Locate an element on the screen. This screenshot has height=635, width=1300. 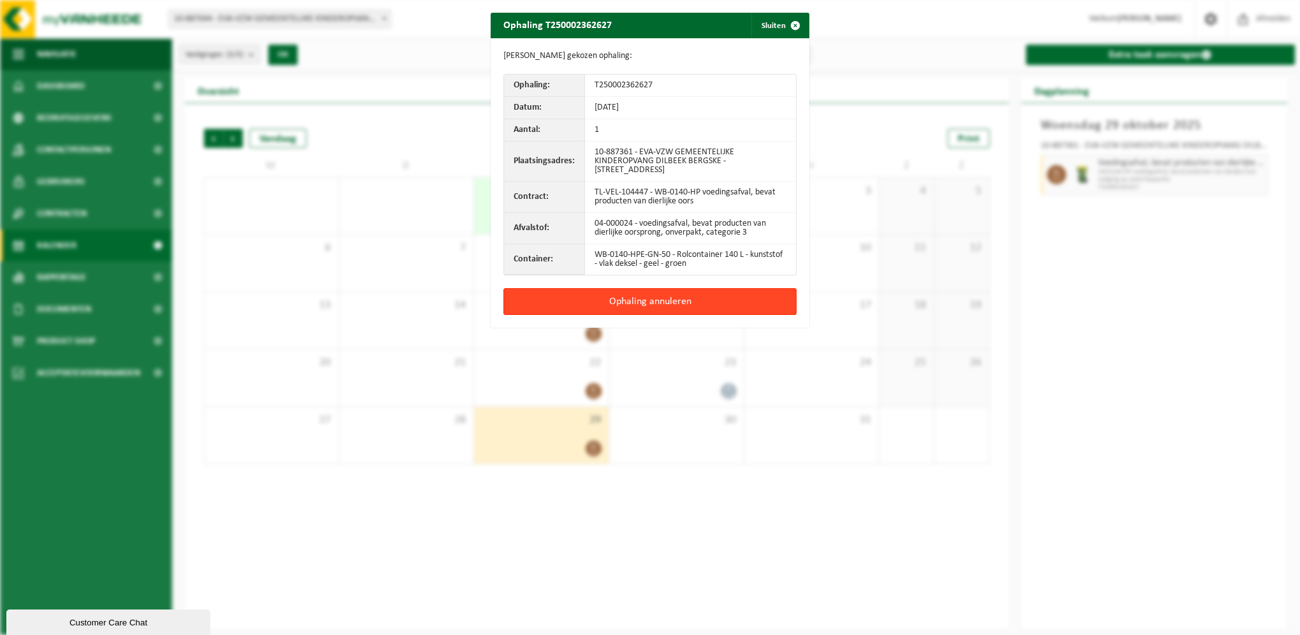
th: Datum: is located at coordinates (544, 108).